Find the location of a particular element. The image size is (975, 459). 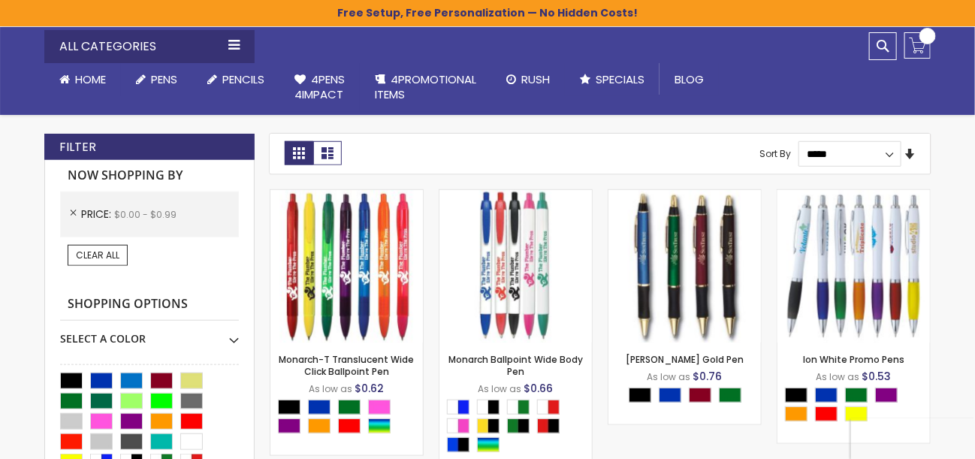

div: Yellow|Black is located at coordinates (488, 426).